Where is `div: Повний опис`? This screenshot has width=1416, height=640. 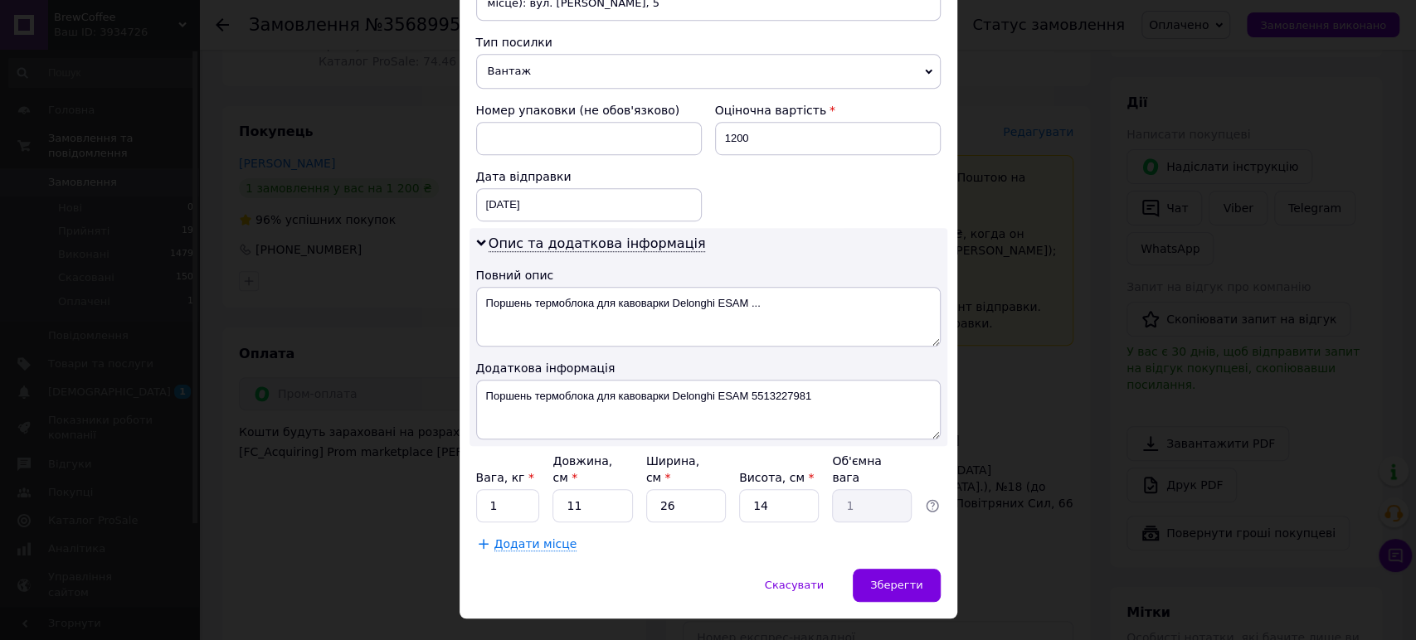
div: Повний опис is located at coordinates (708, 275).